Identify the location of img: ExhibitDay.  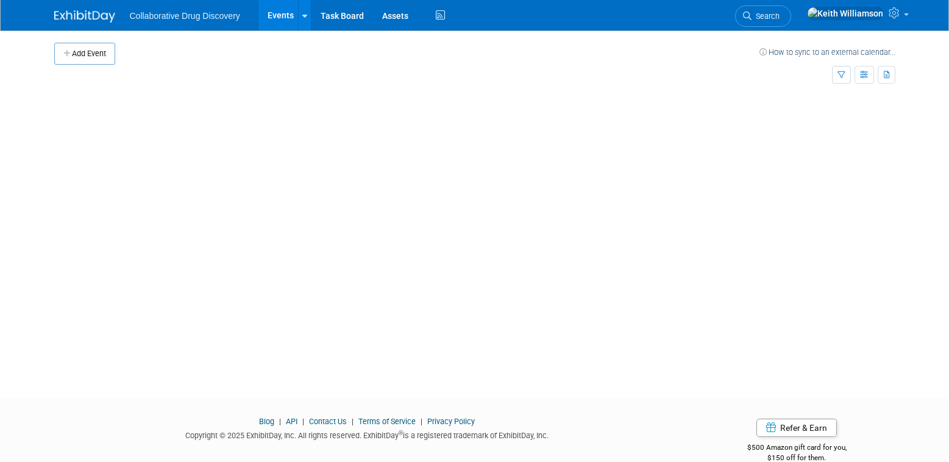
(85, 16).